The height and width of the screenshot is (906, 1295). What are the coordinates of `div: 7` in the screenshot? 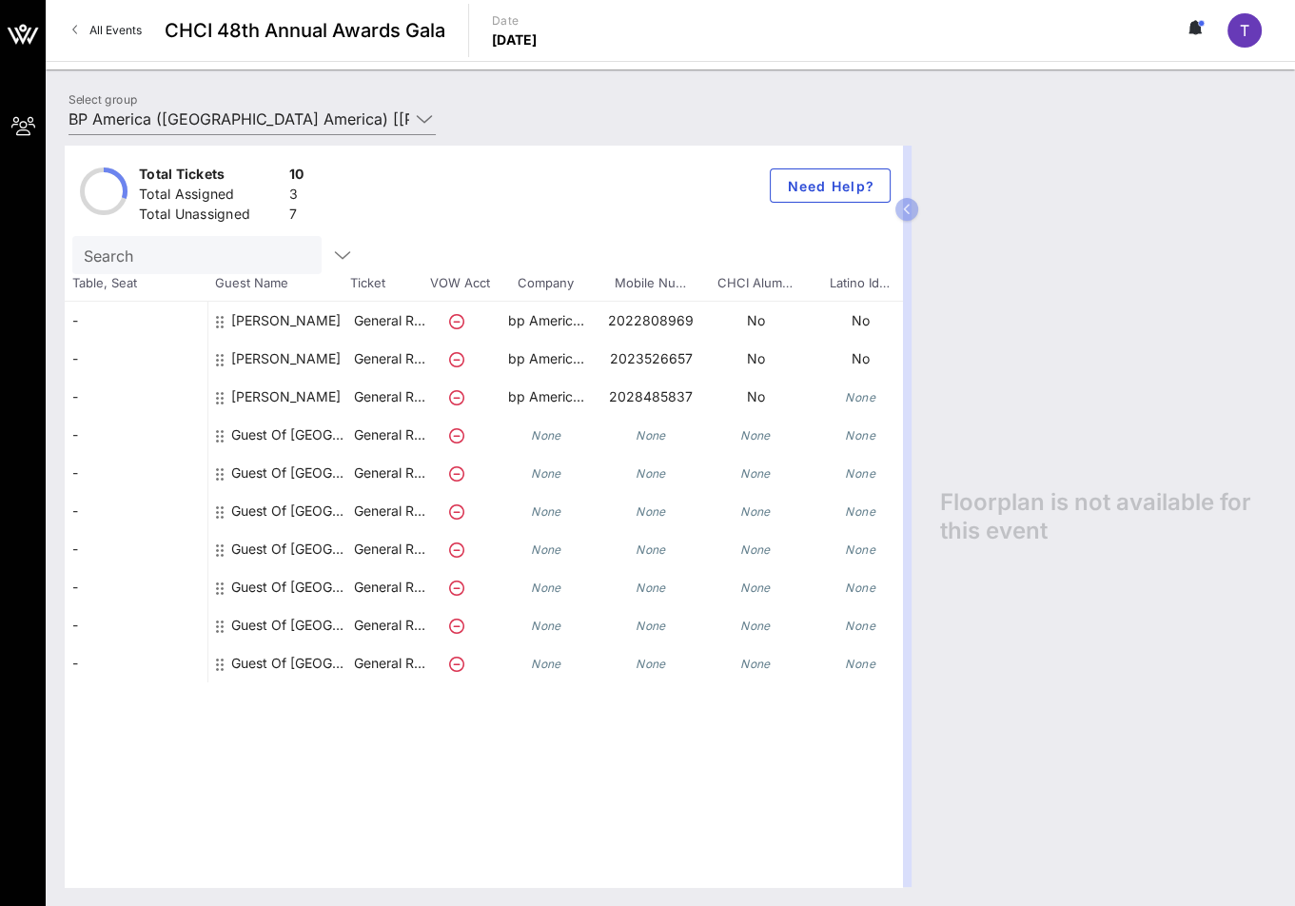 It's located at (297, 216).